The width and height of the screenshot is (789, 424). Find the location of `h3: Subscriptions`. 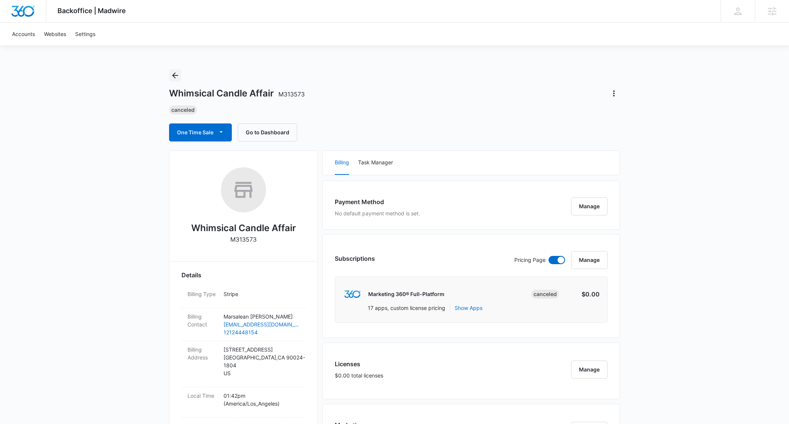

h3: Subscriptions is located at coordinates (355, 259).